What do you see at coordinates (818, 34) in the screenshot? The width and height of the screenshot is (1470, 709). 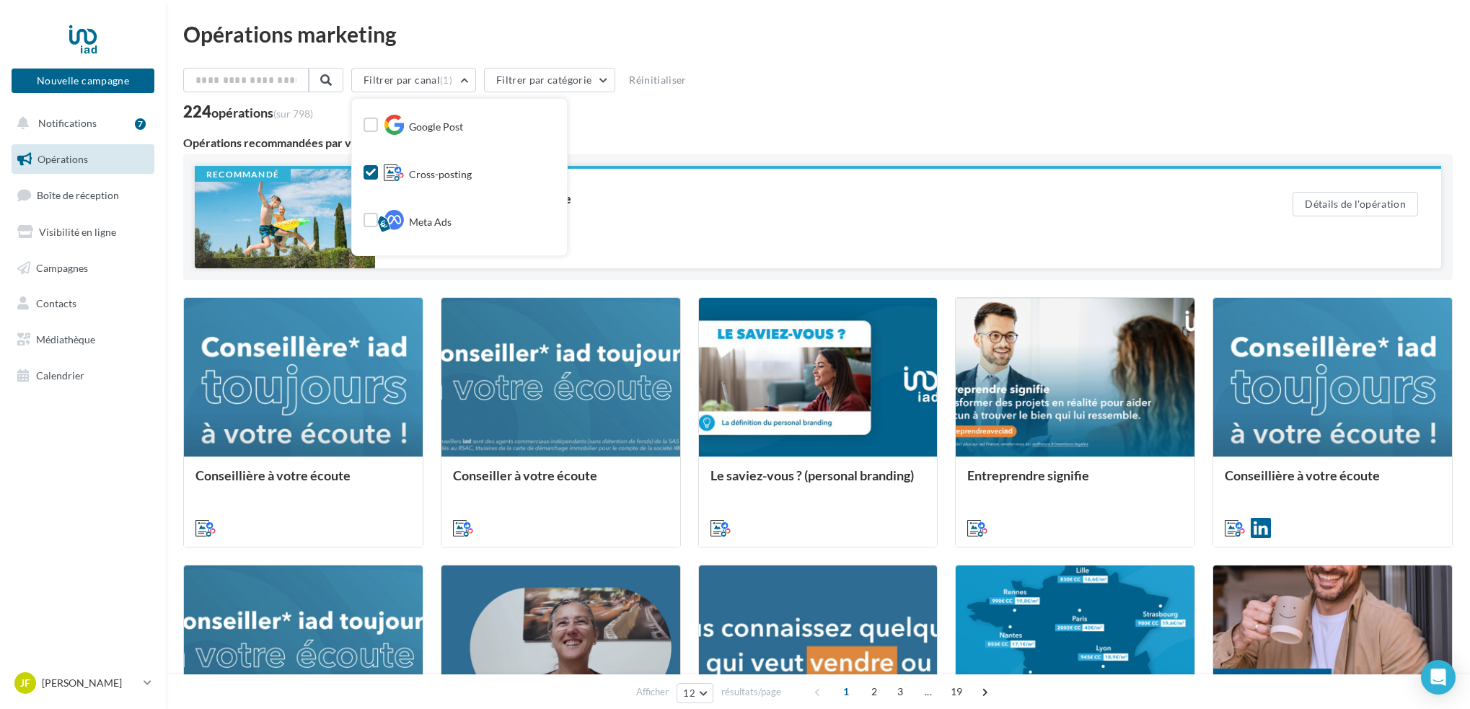 I see `div: Opérations marketing` at bounding box center [818, 34].